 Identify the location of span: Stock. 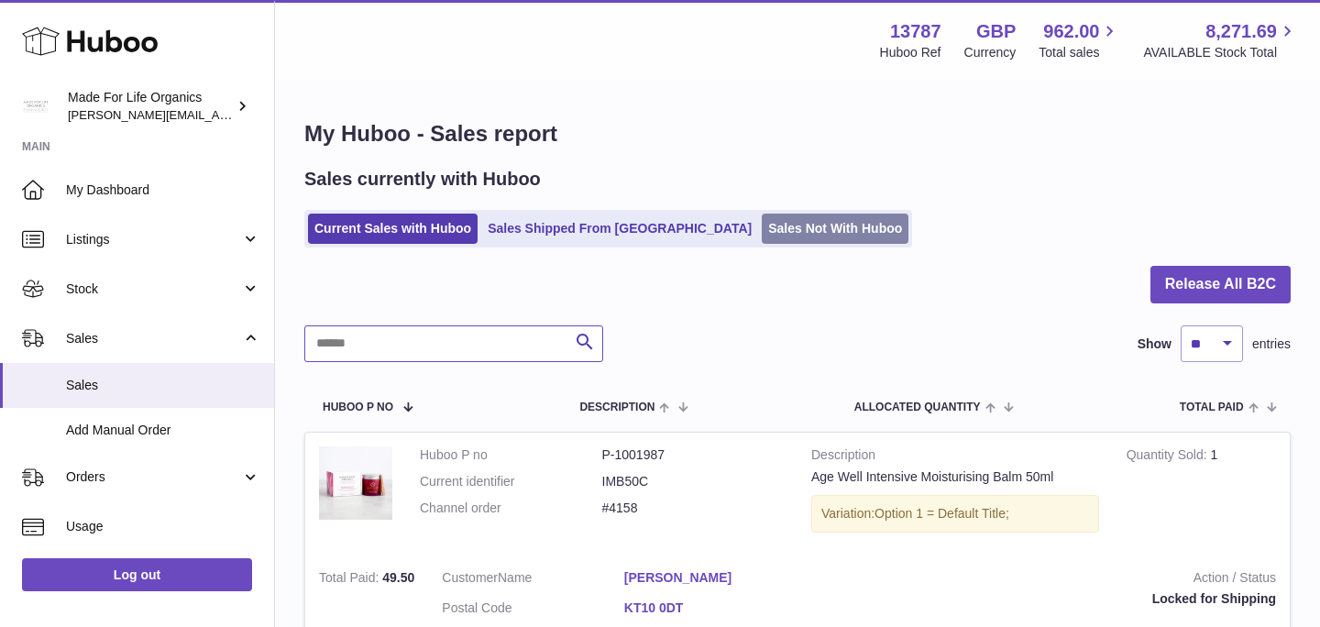
(153, 289).